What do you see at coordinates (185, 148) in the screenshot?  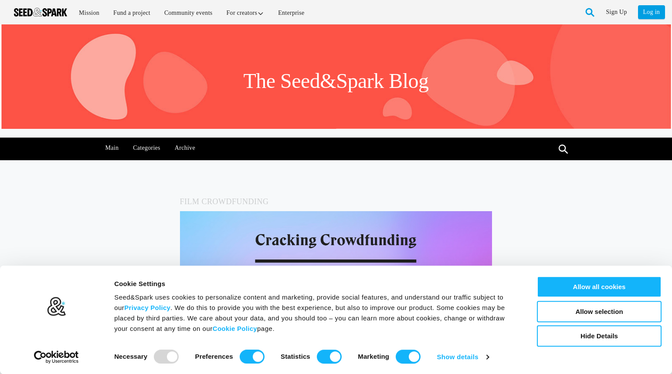 I see `a: Archive` at bounding box center [185, 148].